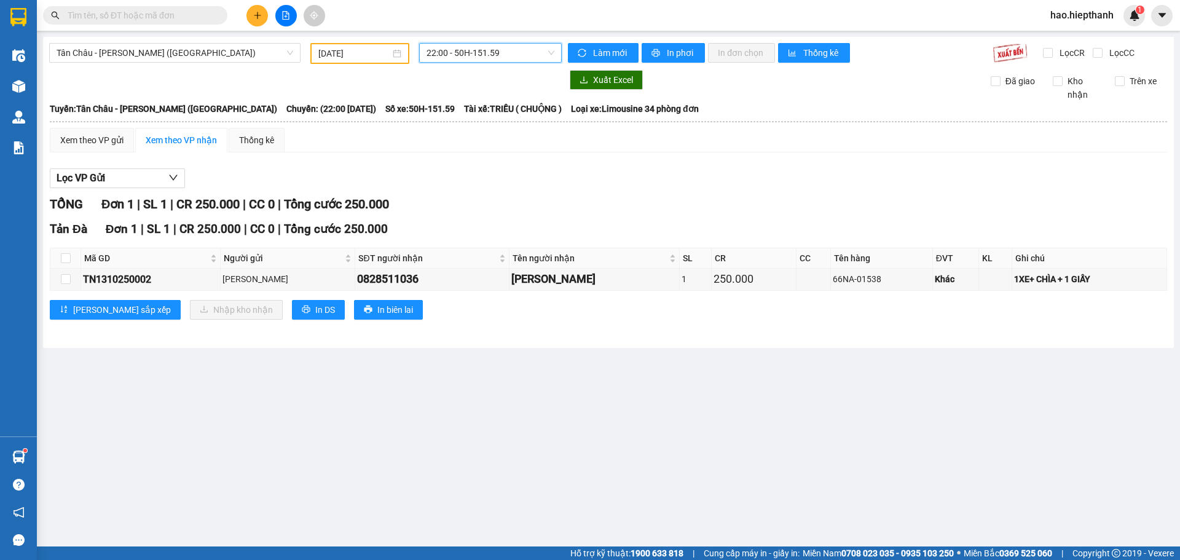  What do you see at coordinates (151, 279) in the screenshot?
I see `td: TN1310250002` at bounding box center [151, 279].